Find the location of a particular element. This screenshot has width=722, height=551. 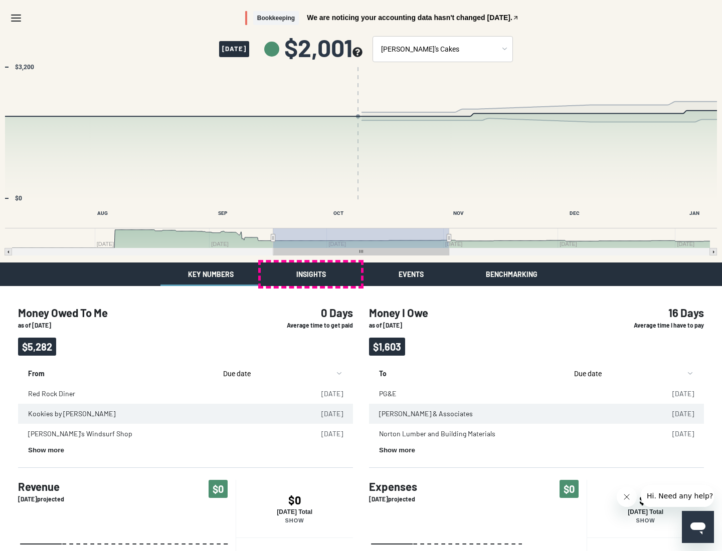

span: $2,001 is located at coordinates (323, 48).